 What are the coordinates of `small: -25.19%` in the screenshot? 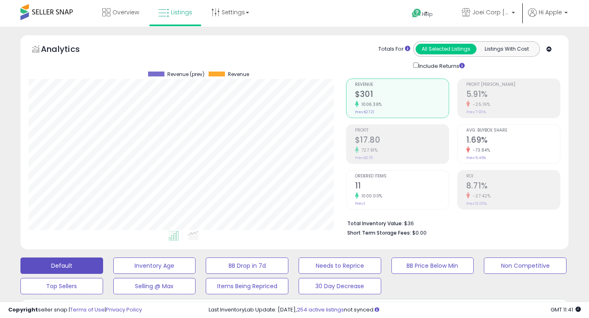 It's located at (480, 104).